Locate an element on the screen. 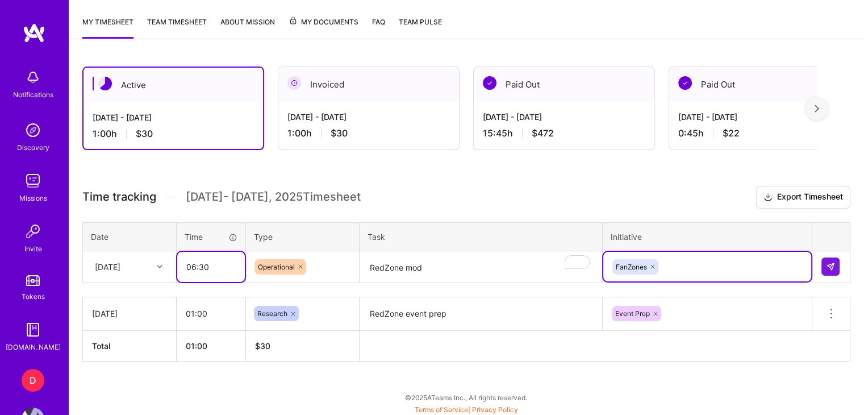  th: Total is located at coordinates (130, 345).